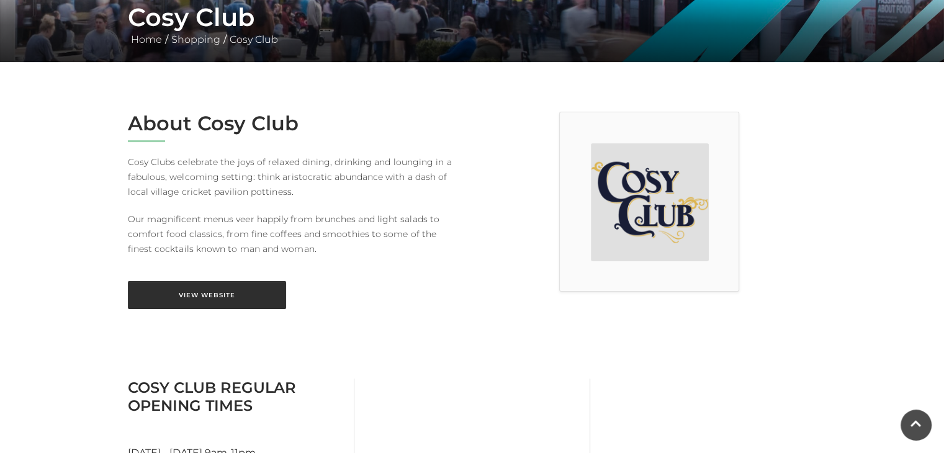 This screenshot has width=944, height=453. Describe the element at coordinates (195, 39) in the screenshot. I see `a: Shopping` at that location.